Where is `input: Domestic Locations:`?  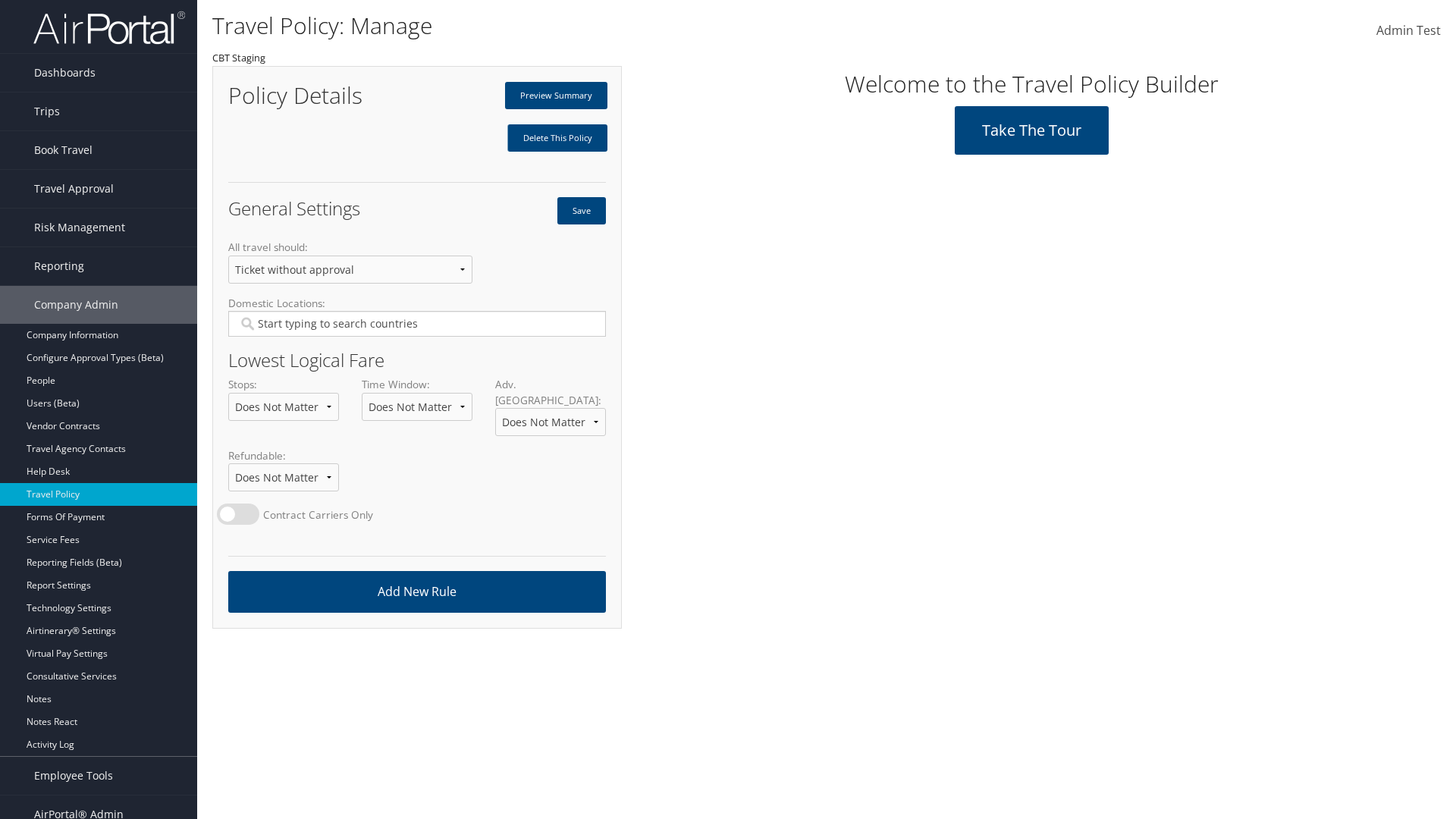 input: Domestic Locations: is located at coordinates (416, 324).